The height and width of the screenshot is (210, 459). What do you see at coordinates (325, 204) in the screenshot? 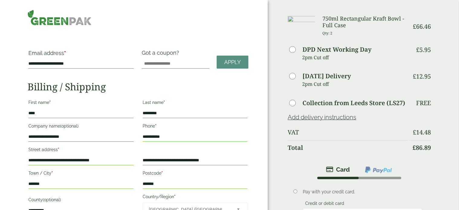
I see `label: Credit or debit card` at bounding box center [325, 204].